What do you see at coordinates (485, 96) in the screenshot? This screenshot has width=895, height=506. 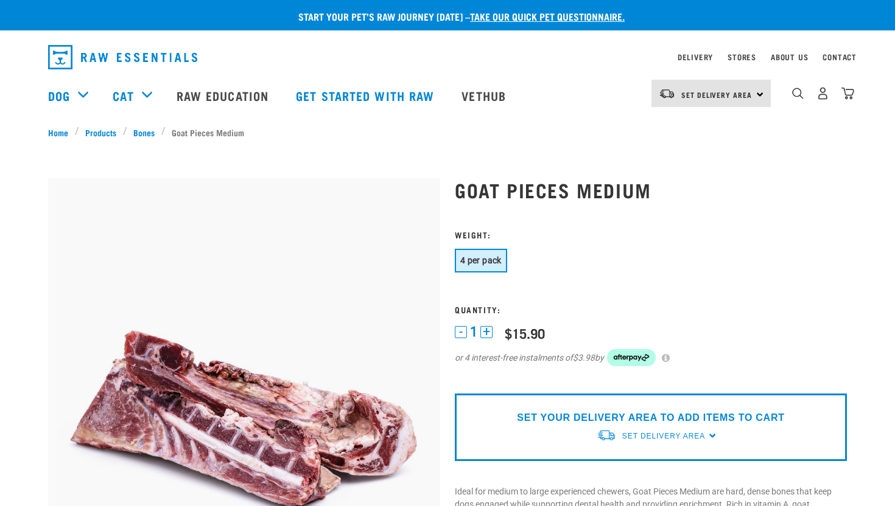 I see `a: Vethub` at bounding box center [485, 96].